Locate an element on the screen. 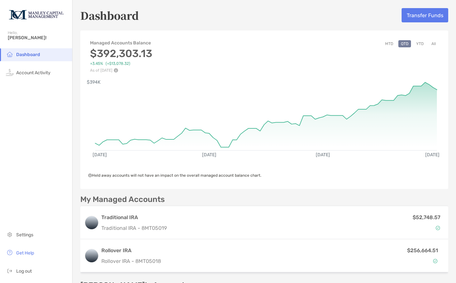 The image size is (456, 283). p: My Managed Accounts is located at coordinates (122, 199).